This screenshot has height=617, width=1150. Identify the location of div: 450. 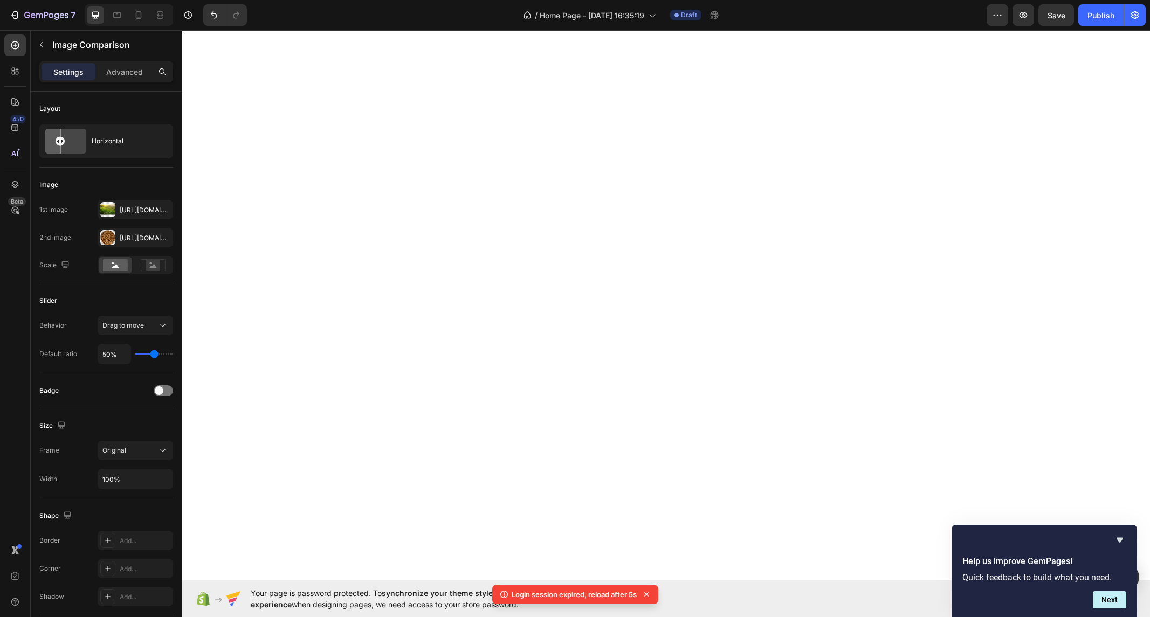
(18, 119).